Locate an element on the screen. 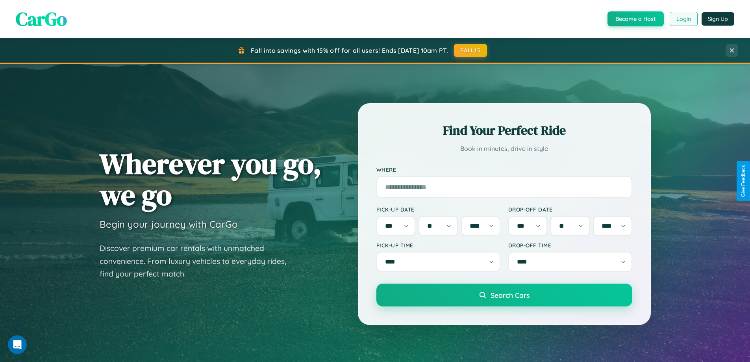 The width and height of the screenshot is (750, 362). span: CarGo is located at coordinates (41, 19).